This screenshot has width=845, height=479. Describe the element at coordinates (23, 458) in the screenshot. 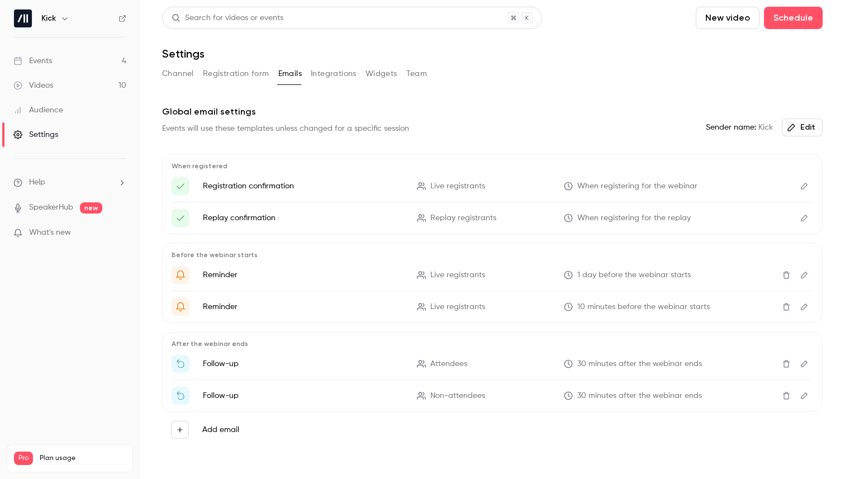

I see `span: Pro` at that location.